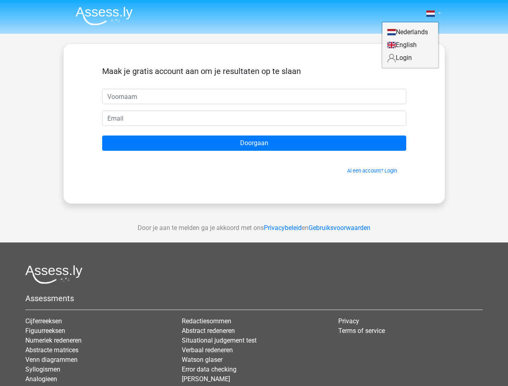  Describe the element at coordinates (348, 321) in the screenshot. I see `a: Privacy` at that location.